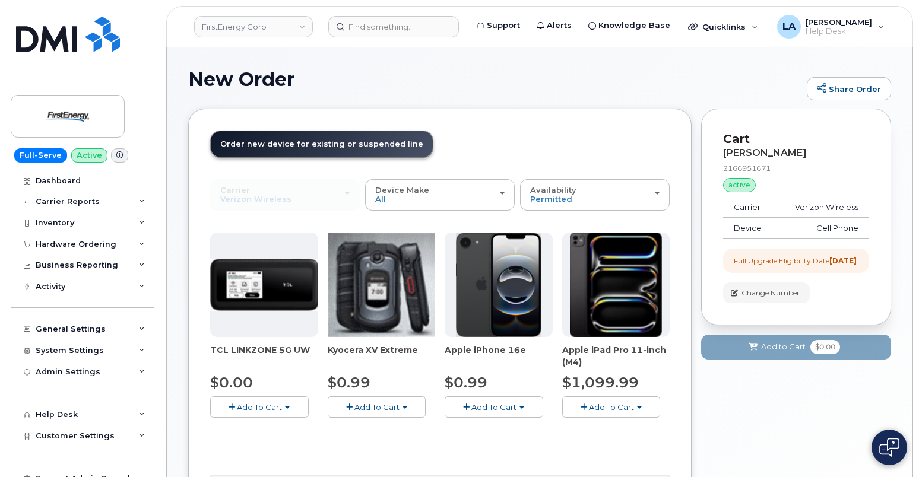 The width and height of the screenshot is (919, 477). What do you see at coordinates (551, 199) in the screenshot?
I see `span: Permitted` at bounding box center [551, 199].